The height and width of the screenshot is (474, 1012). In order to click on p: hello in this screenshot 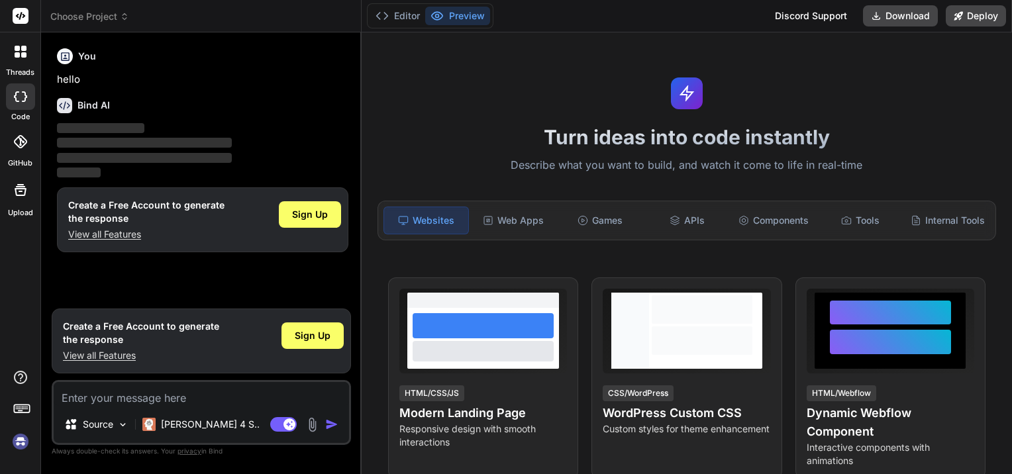, I will do `click(203, 80)`.